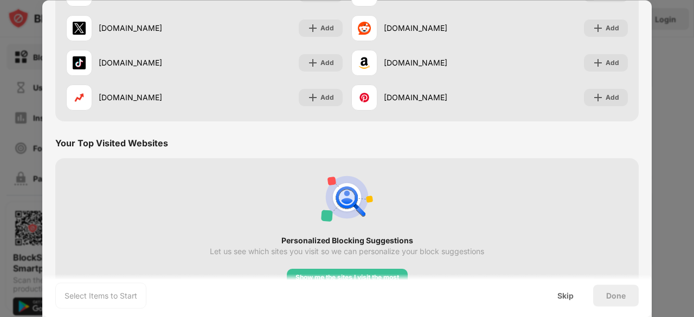 This screenshot has height=317, width=694. What do you see at coordinates (347, 278) in the screenshot?
I see `div: Show me the sites I visit the most` at bounding box center [347, 278].